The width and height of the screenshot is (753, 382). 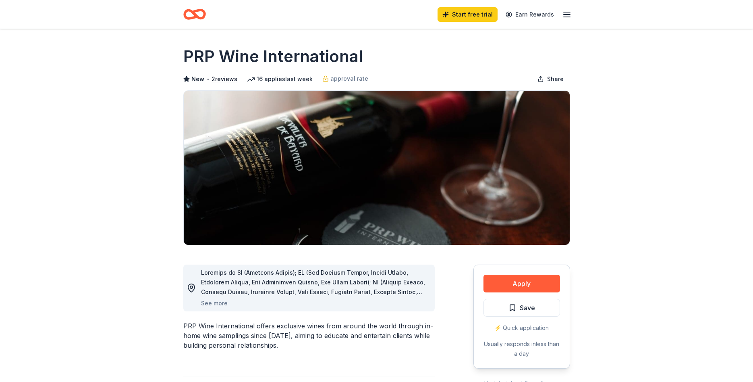 What do you see at coordinates (377, 168) in the screenshot?
I see `img: Image for PRP Wine International` at bounding box center [377, 168].